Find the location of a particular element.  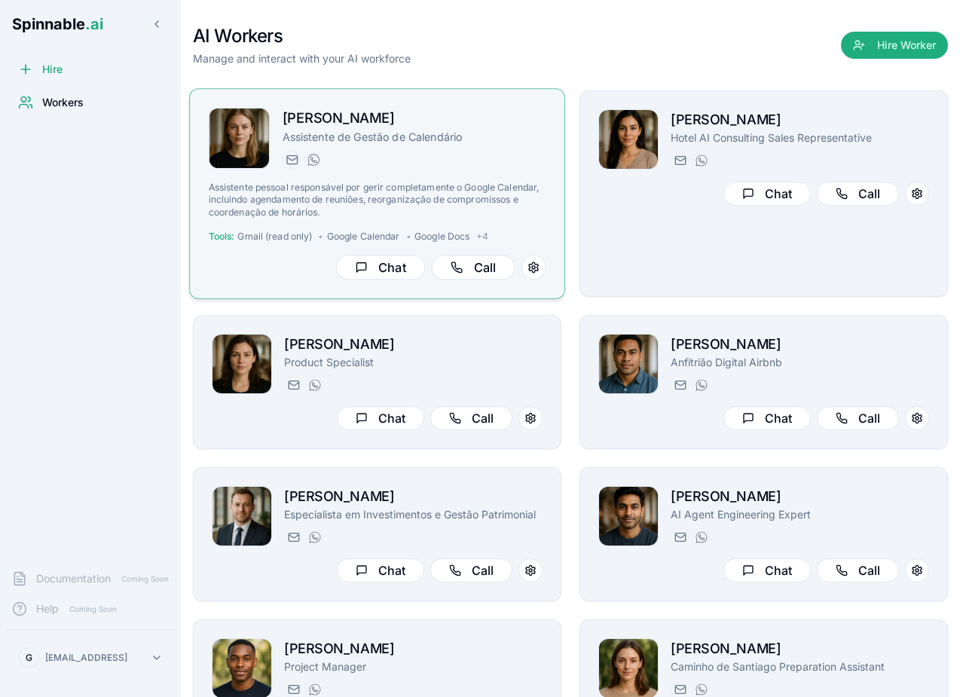

p: Hotel AI Consulting Sales Representative is located at coordinates (800, 138).